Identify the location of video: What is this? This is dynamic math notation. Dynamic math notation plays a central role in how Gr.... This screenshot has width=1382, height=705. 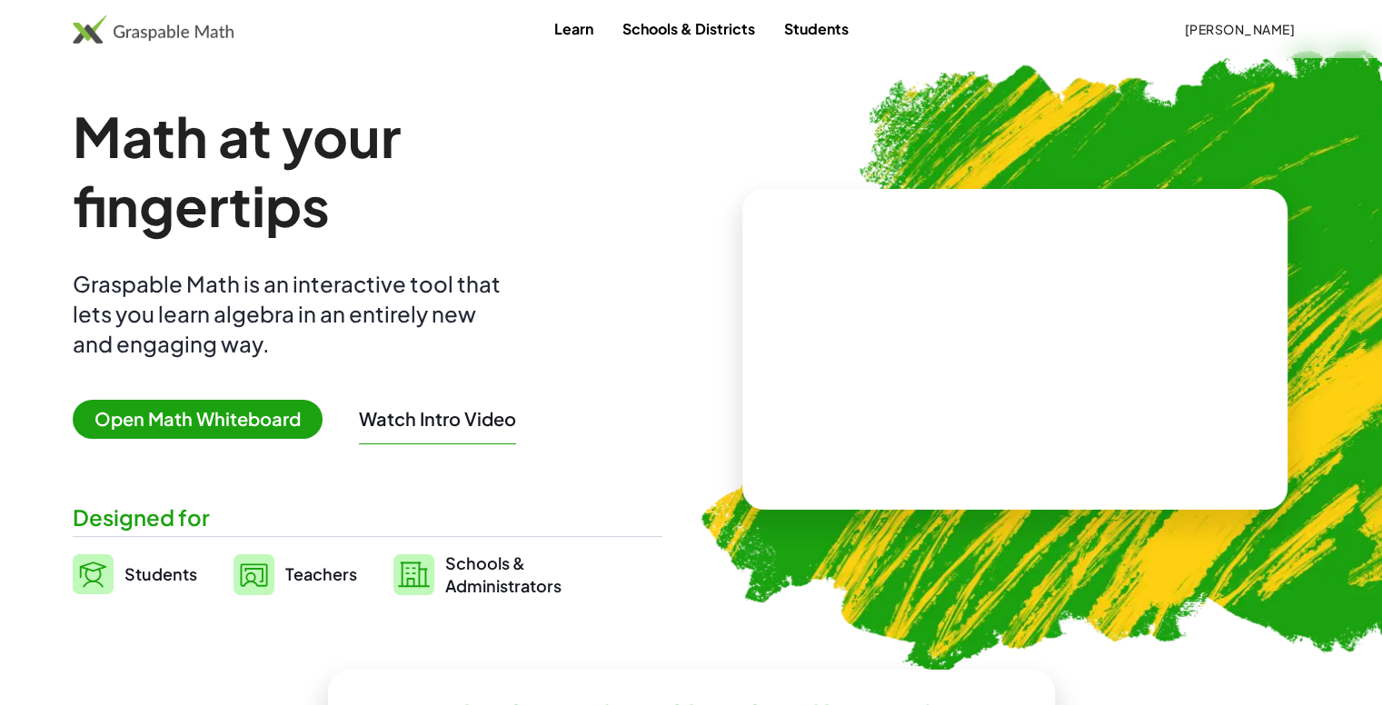
(1015, 350).